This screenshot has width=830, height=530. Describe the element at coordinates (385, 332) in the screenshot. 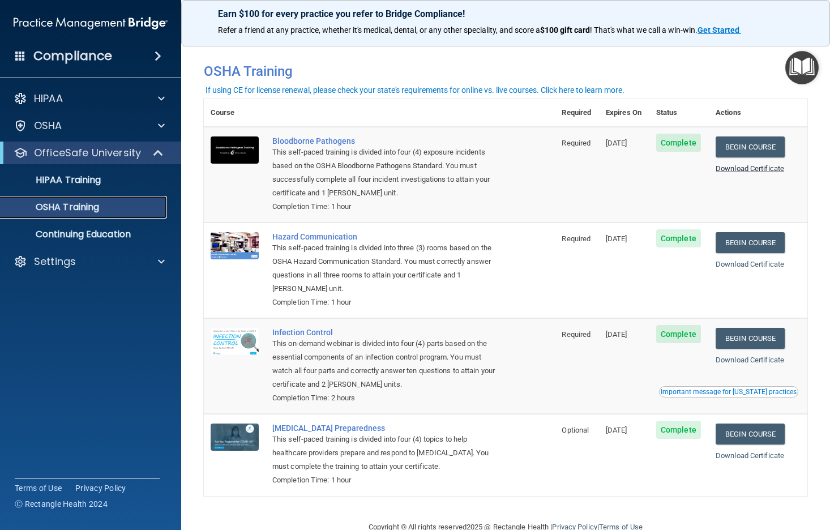

I see `div: Infection Control` at that location.